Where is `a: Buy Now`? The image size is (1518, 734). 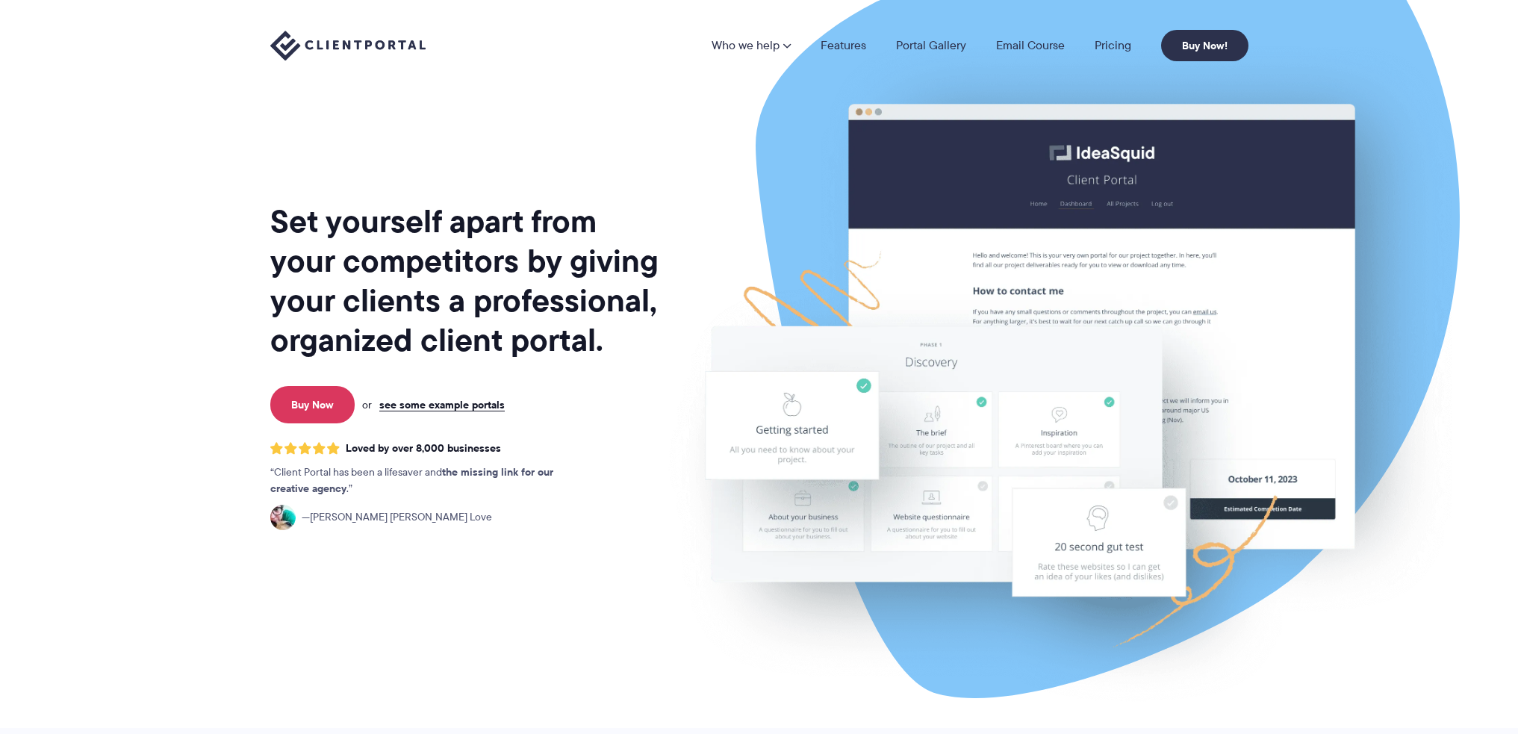 a: Buy Now is located at coordinates (312, 405).